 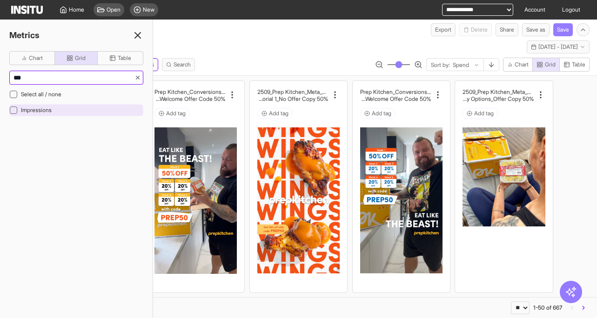 I want to click on h2: adors_Video_Partnership Ads_SLP_Curry Options_Offer Copy 50%, so click(x=498, y=99).